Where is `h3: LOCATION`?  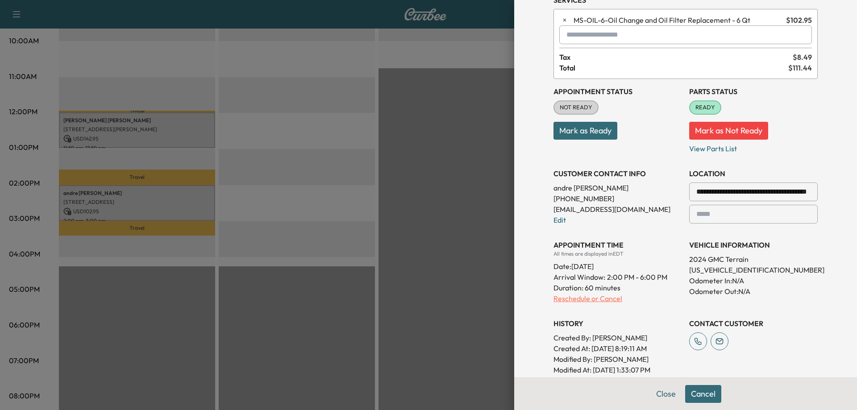
h3: LOCATION is located at coordinates (754, 174).